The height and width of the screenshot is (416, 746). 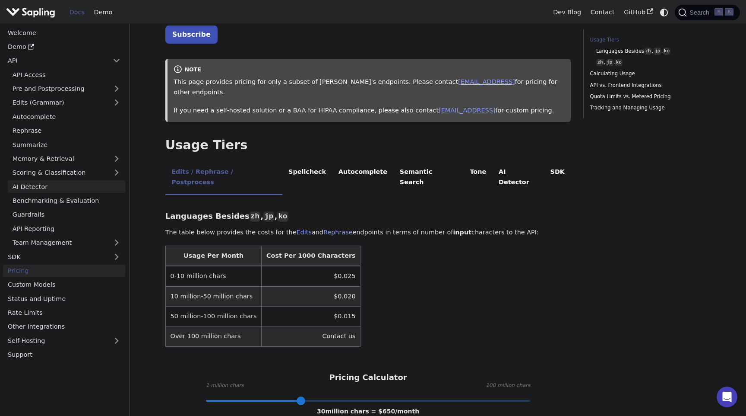 I want to click on td: 0-10 million chars, so click(x=213, y=276).